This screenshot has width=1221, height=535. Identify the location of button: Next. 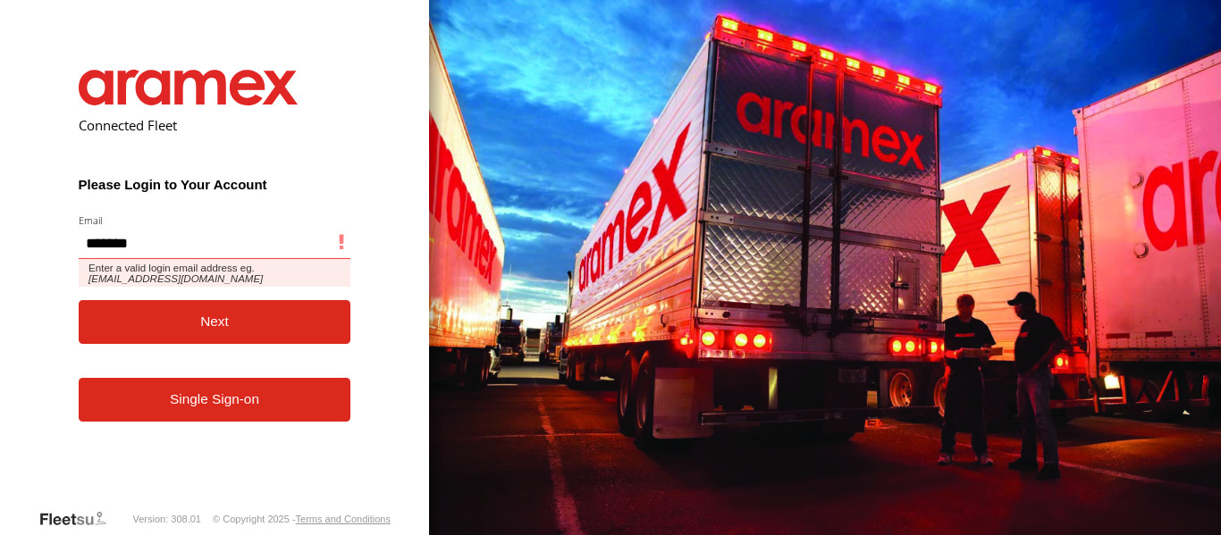
(214, 322).